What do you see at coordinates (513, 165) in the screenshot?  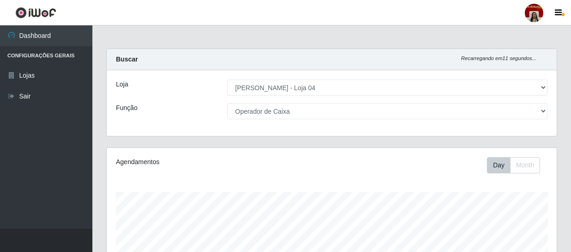 I see `div: First group` at bounding box center [513, 165].